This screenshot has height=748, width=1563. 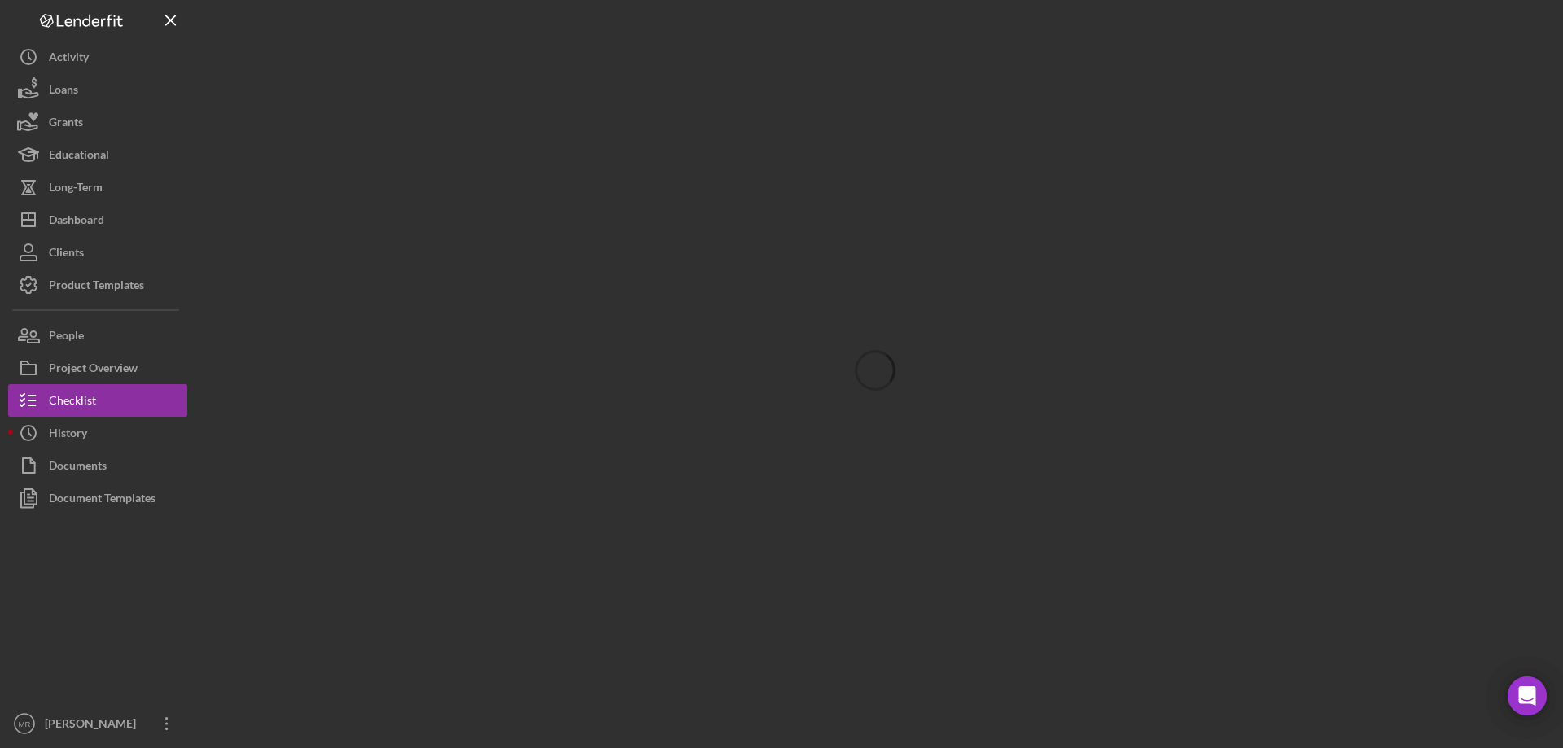 I want to click on button: Educational, so click(x=98, y=155).